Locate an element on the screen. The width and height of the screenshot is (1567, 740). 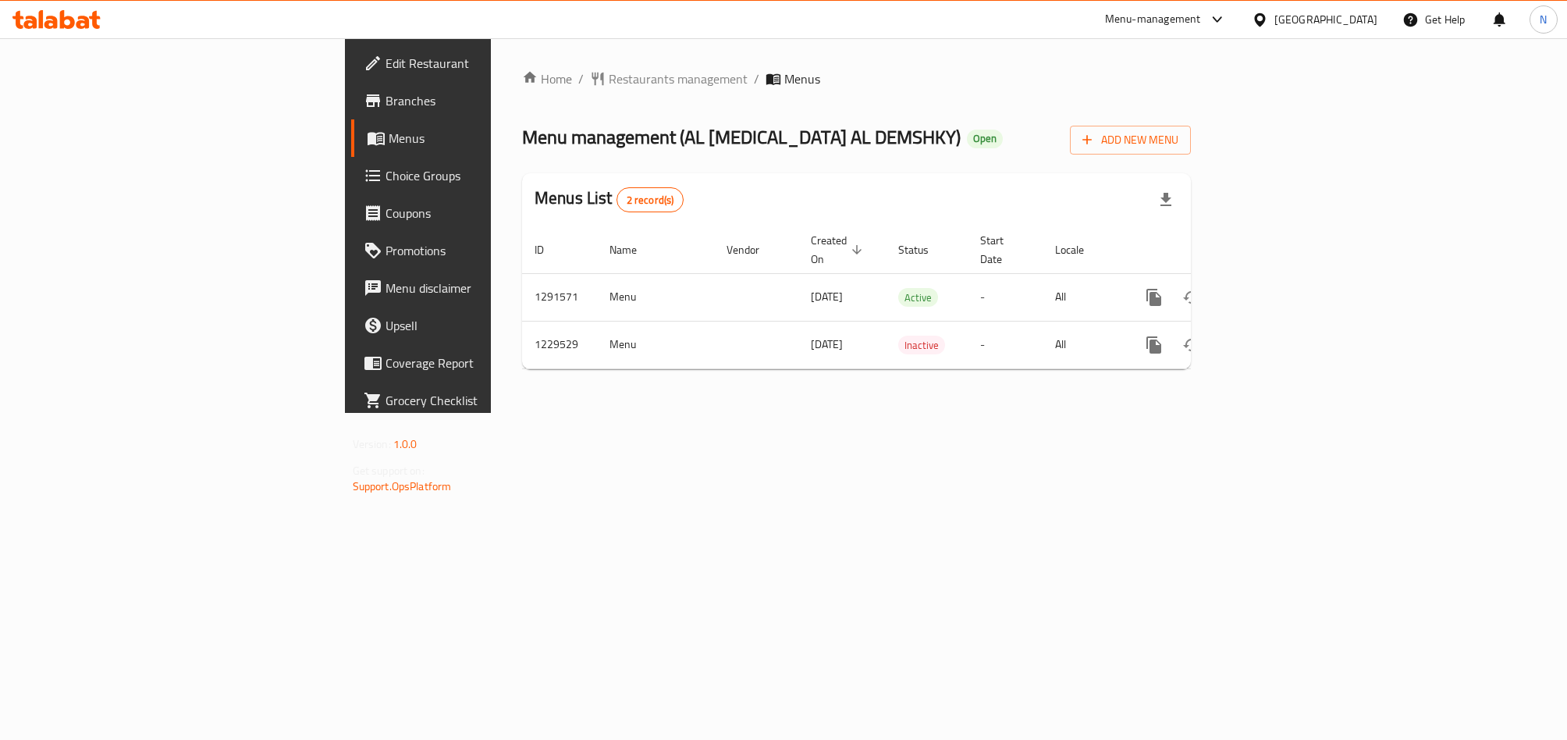
span: Branches is located at coordinates (489, 101).